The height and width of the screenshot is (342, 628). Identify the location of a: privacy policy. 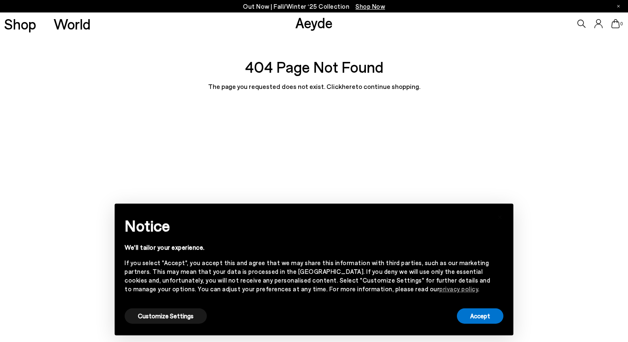
(458, 289).